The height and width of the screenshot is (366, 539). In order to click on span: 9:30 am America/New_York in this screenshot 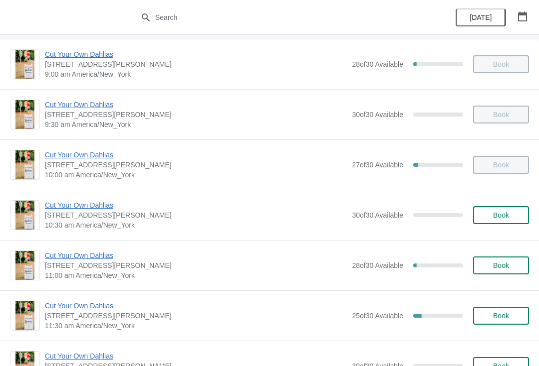, I will do `click(195, 125)`.